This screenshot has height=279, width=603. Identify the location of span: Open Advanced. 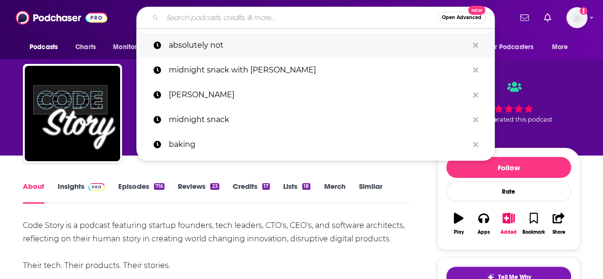
(462, 18).